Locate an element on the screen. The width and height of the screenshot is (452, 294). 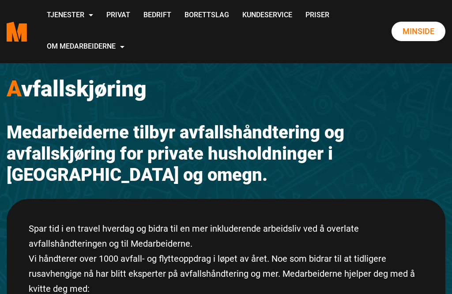
h2: Medarbeiderne tilbyr avfallshåndtering og avfallskjøring for private husholdninger i [GEOGRAPHIC_... is located at coordinates (226, 154).